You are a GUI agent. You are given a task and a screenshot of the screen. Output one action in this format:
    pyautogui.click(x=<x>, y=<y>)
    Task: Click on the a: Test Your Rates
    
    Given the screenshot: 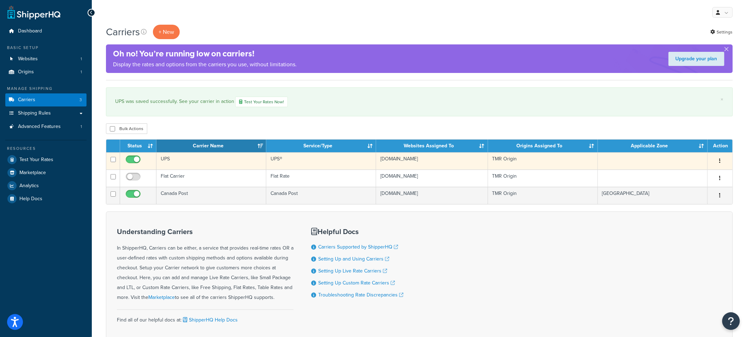 What is the action you would take?
    pyautogui.click(x=46, y=160)
    